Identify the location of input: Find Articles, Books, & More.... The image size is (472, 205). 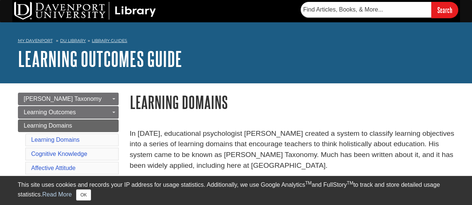
(366, 10).